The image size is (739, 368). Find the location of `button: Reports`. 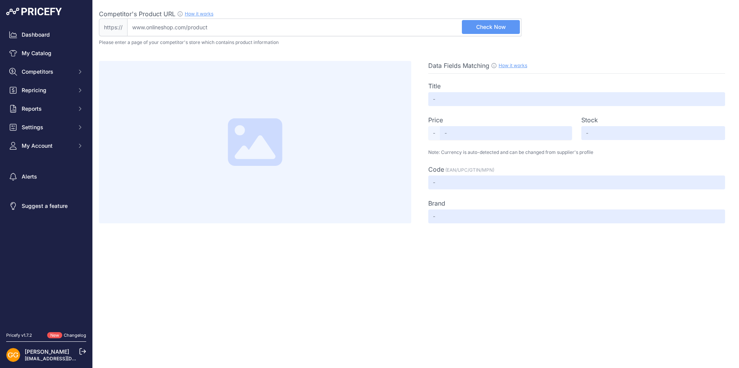

button: Reports is located at coordinates (46, 109).